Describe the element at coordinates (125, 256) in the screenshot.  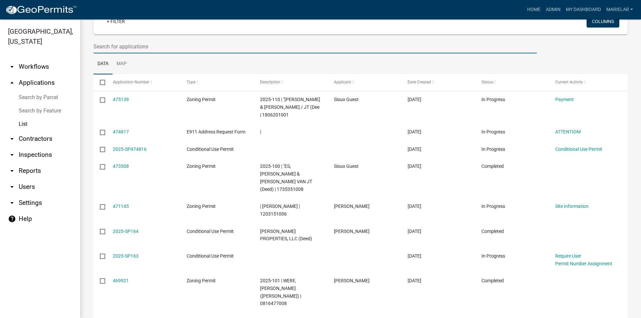
I see `a: 2025-SP163` at that location.